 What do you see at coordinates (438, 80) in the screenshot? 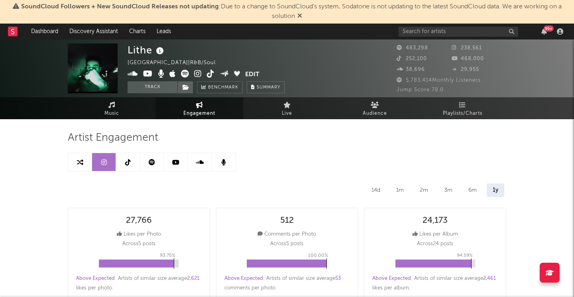
I see `span: 5,783,414 Monthly Listeners` at bounding box center [438, 80].